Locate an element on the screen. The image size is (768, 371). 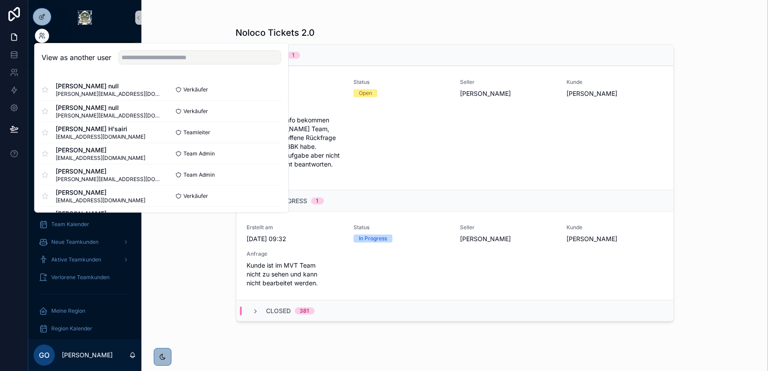
span: Team Kalender is located at coordinates (70, 224).